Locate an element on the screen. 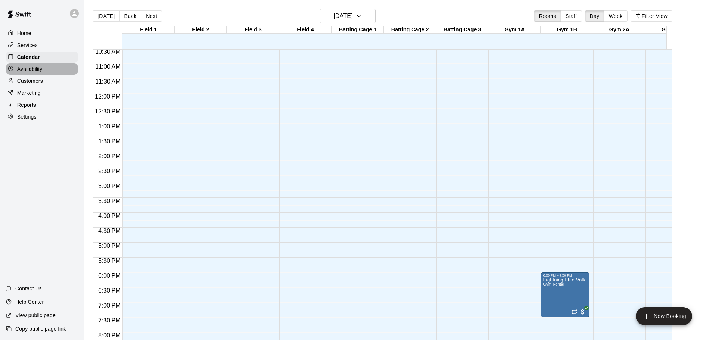  a: Marketing is located at coordinates (42, 93).